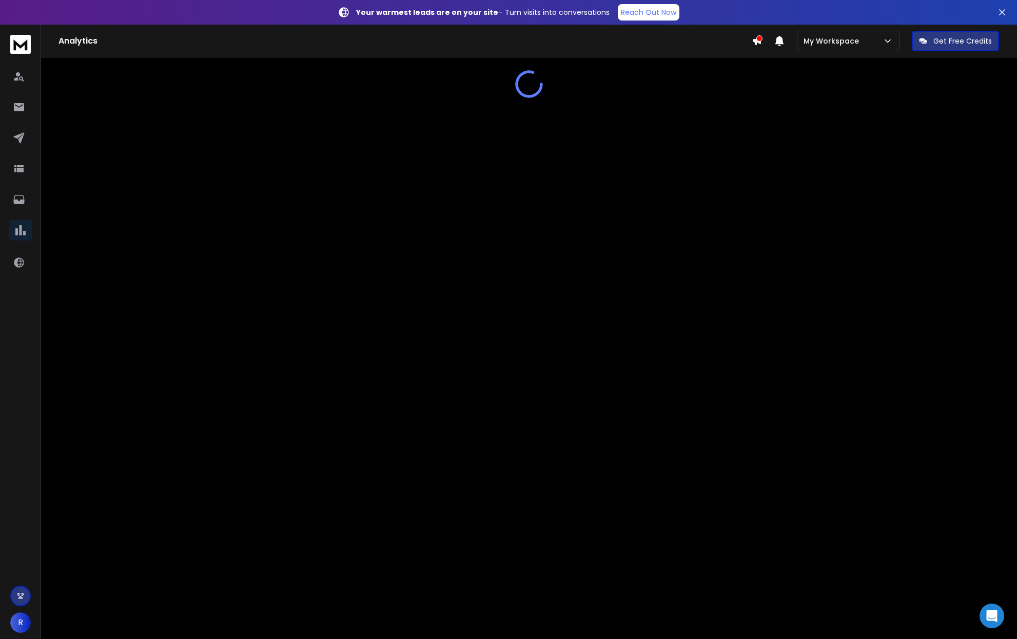 Image resolution: width=1017 pixels, height=639 pixels. I want to click on p: My Workspace, so click(833, 41).